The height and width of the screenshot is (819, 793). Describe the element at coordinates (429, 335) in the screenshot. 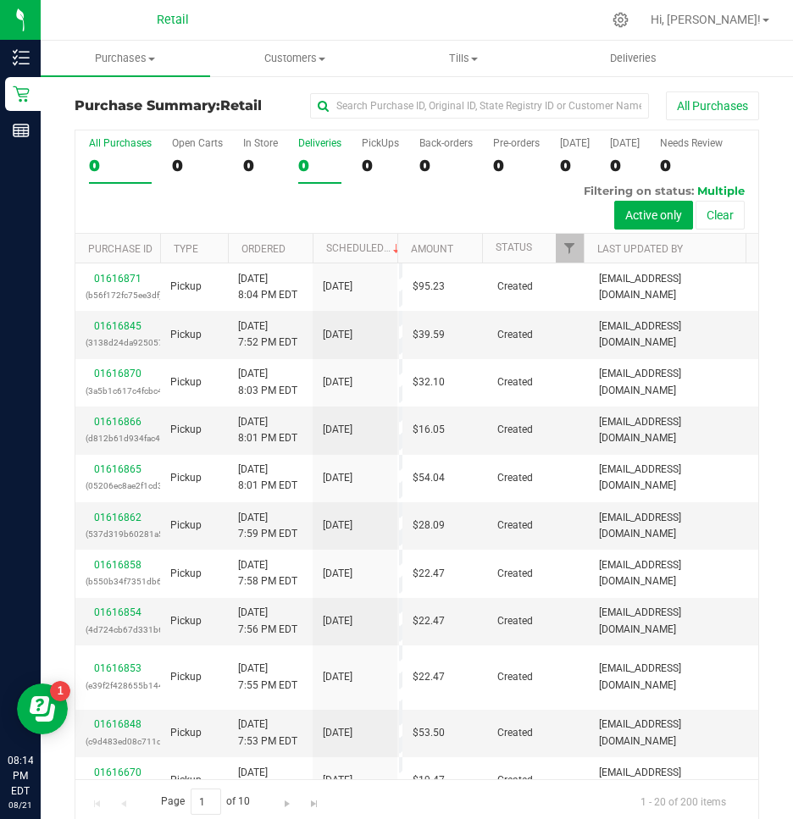

I see `span: $39.59` at that location.